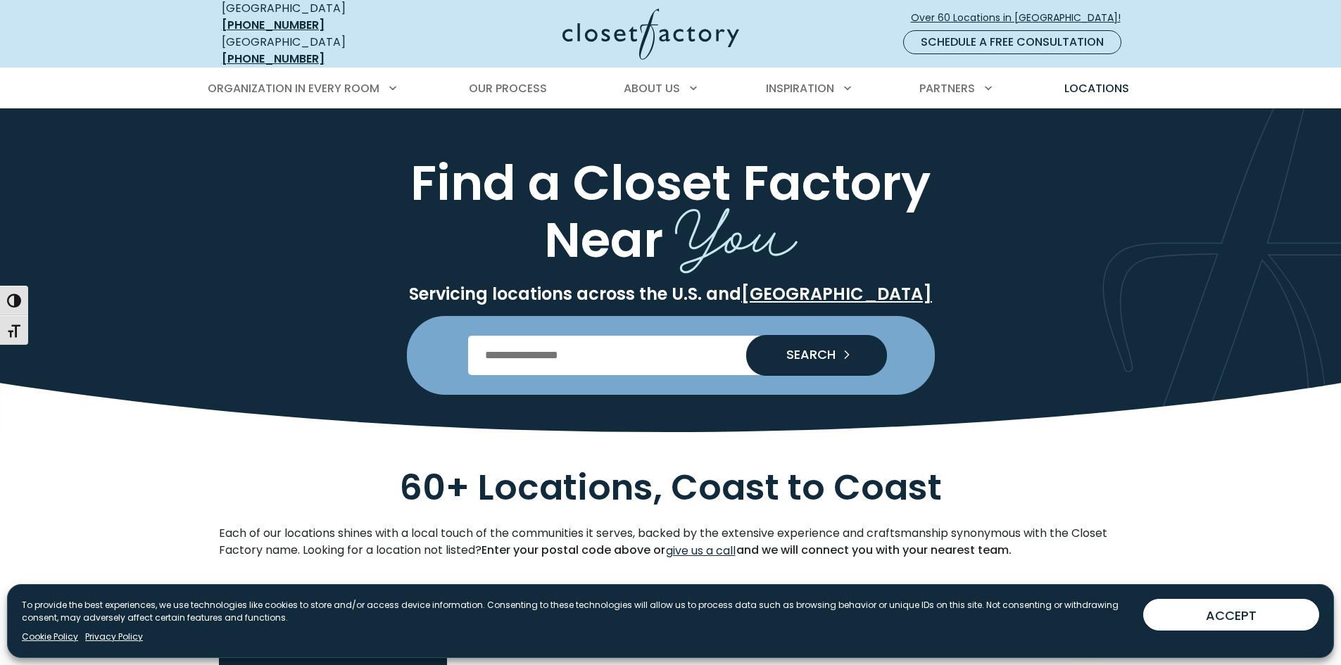  What do you see at coordinates (603, 239) in the screenshot?
I see `span: Near` at bounding box center [603, 239].